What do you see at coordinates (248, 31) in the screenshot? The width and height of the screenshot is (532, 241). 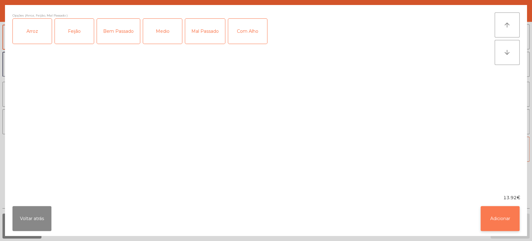 I see `div: Com Alho` at bounding box center [248, 31].